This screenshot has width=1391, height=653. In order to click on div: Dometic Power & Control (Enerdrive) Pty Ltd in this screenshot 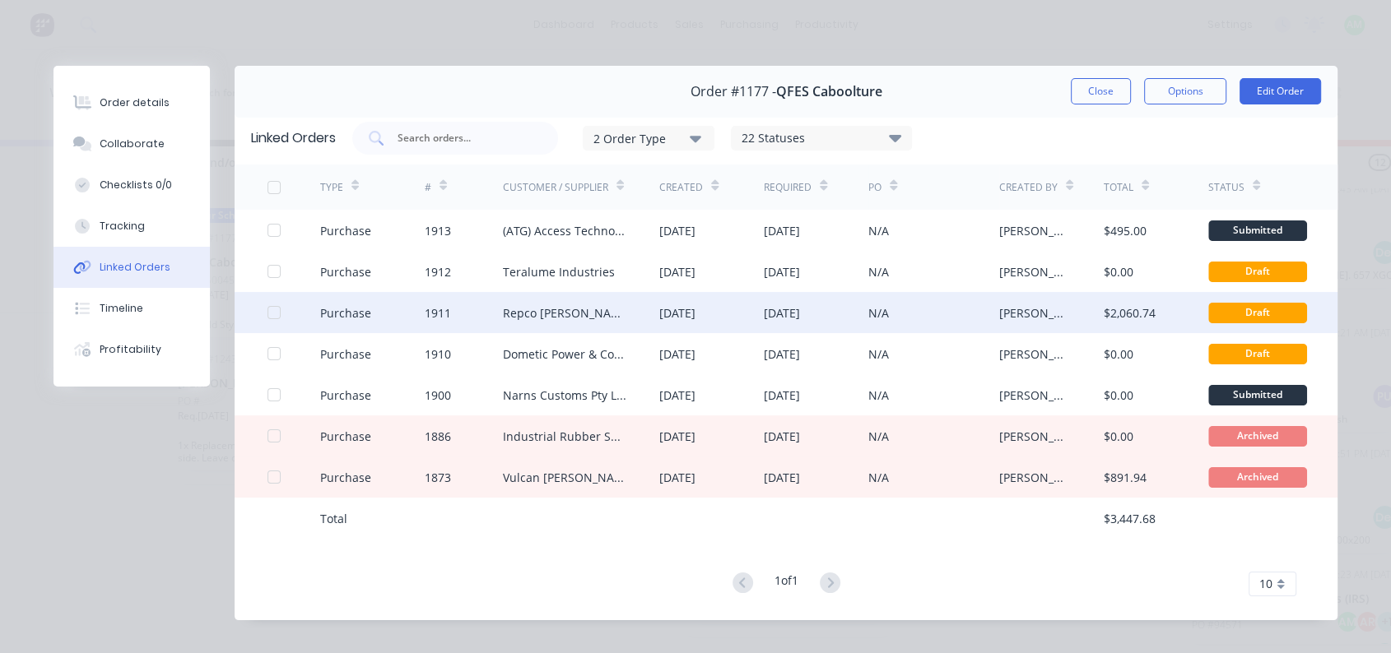, I will do `click(564, 354)`.